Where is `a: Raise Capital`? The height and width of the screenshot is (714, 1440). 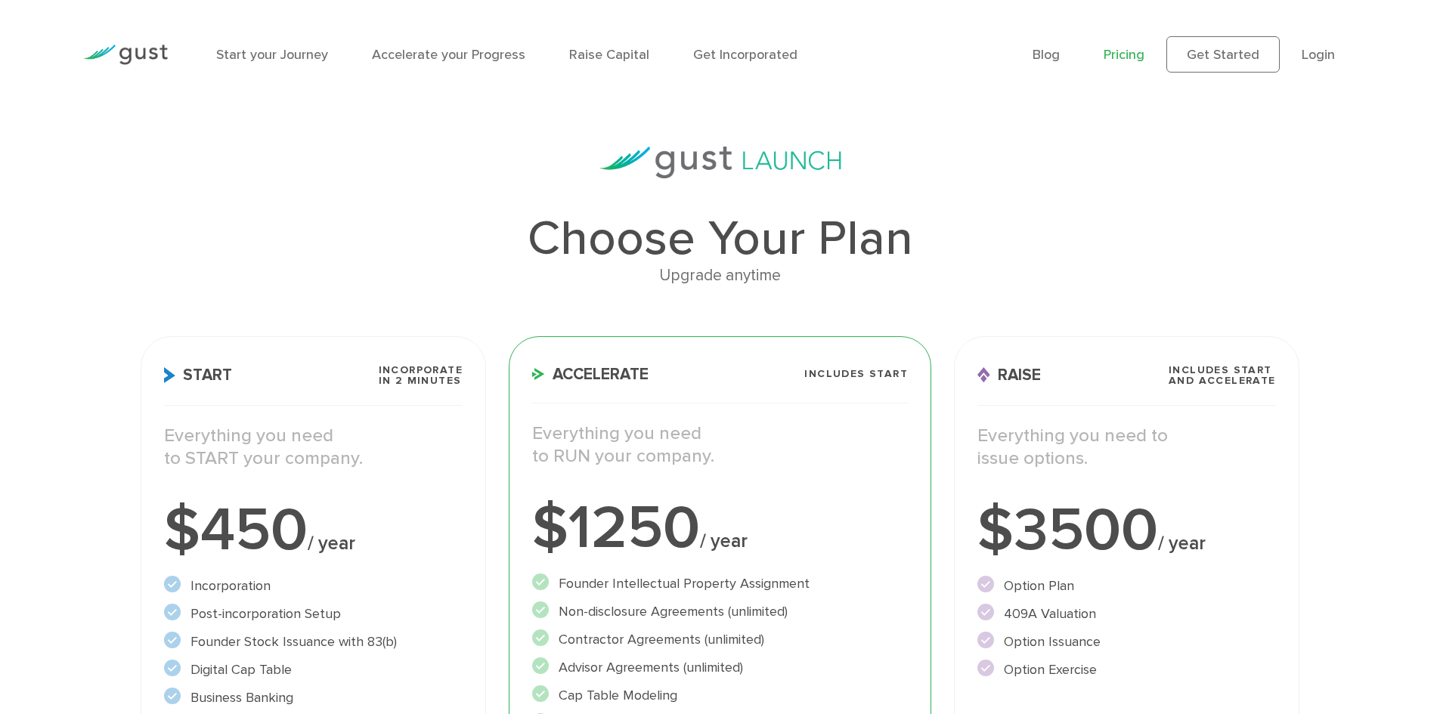
a: Raise Capital is located at coordinates (609, 54).